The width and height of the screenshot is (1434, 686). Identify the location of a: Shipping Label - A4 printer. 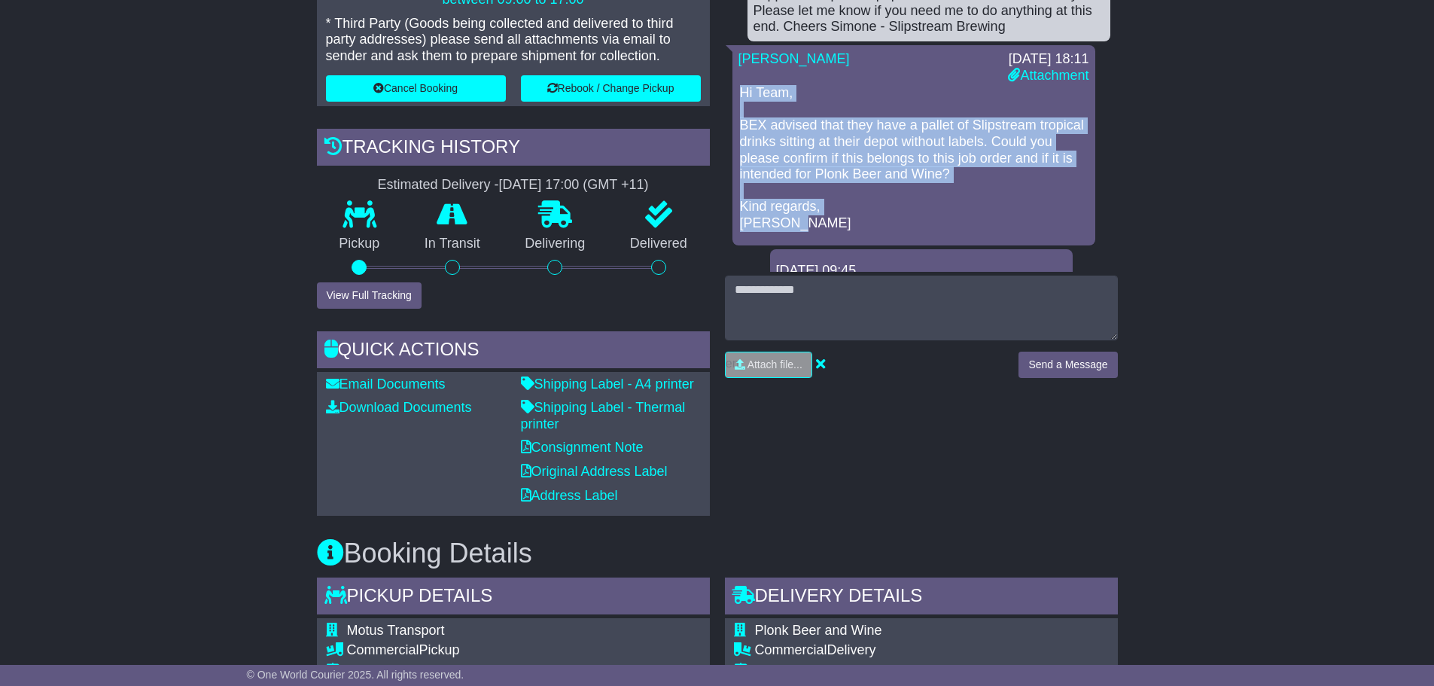
(608, 384).